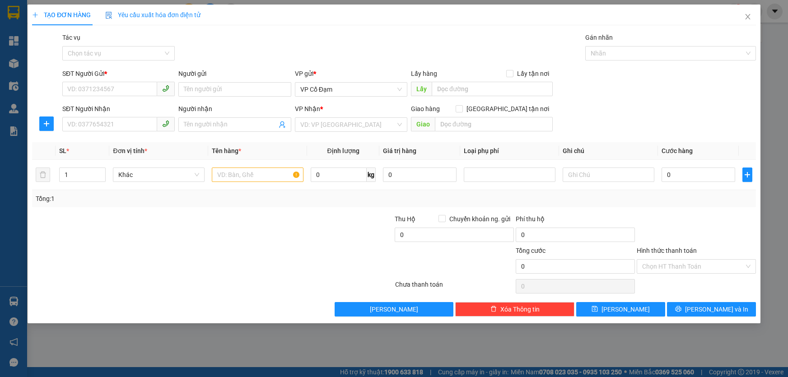 The width and height of the screenshot is (788, 377). What do you see at coordinates (419, 175) in the screenshot?
I see `input: 0` at bounding box center [419, 175].